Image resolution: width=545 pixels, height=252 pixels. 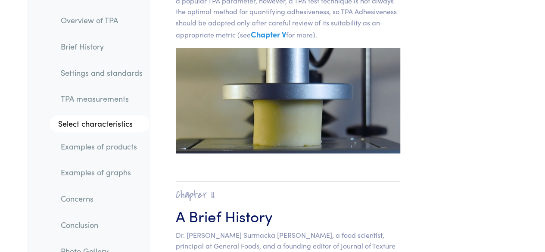 I want to click on a: Chapter V, so click(x=269, y=34).